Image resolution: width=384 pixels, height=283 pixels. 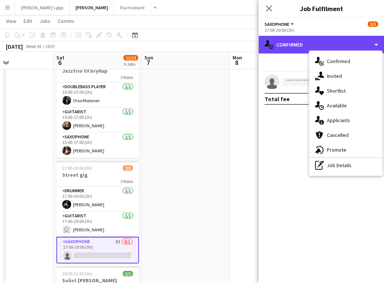 I want to click on div: Total fee, so click(x=277, y=99).